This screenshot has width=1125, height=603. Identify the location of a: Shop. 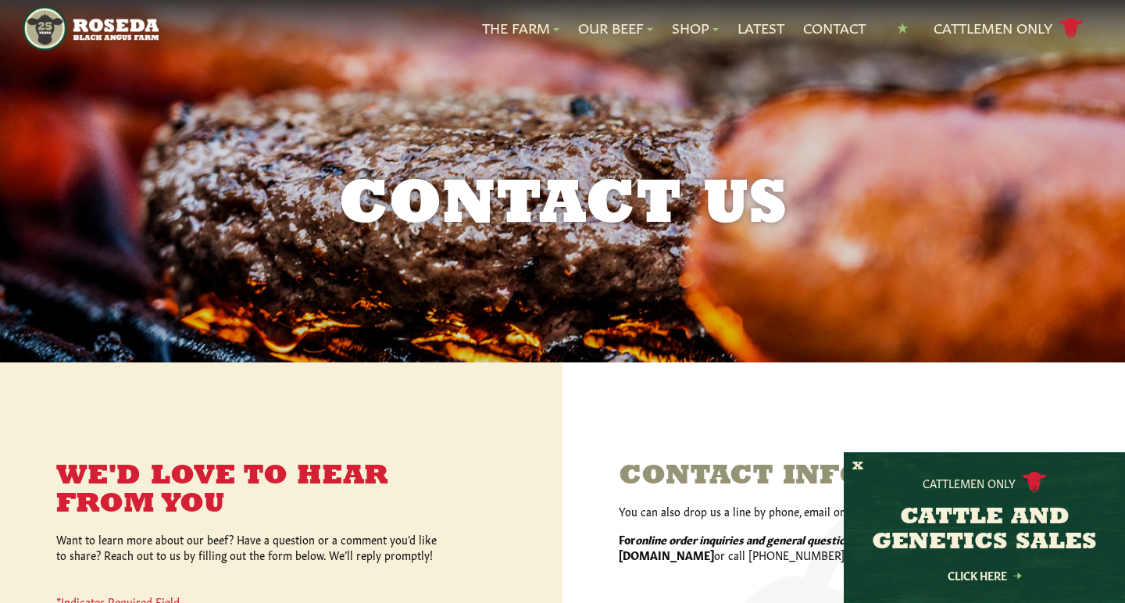
(696, 28).